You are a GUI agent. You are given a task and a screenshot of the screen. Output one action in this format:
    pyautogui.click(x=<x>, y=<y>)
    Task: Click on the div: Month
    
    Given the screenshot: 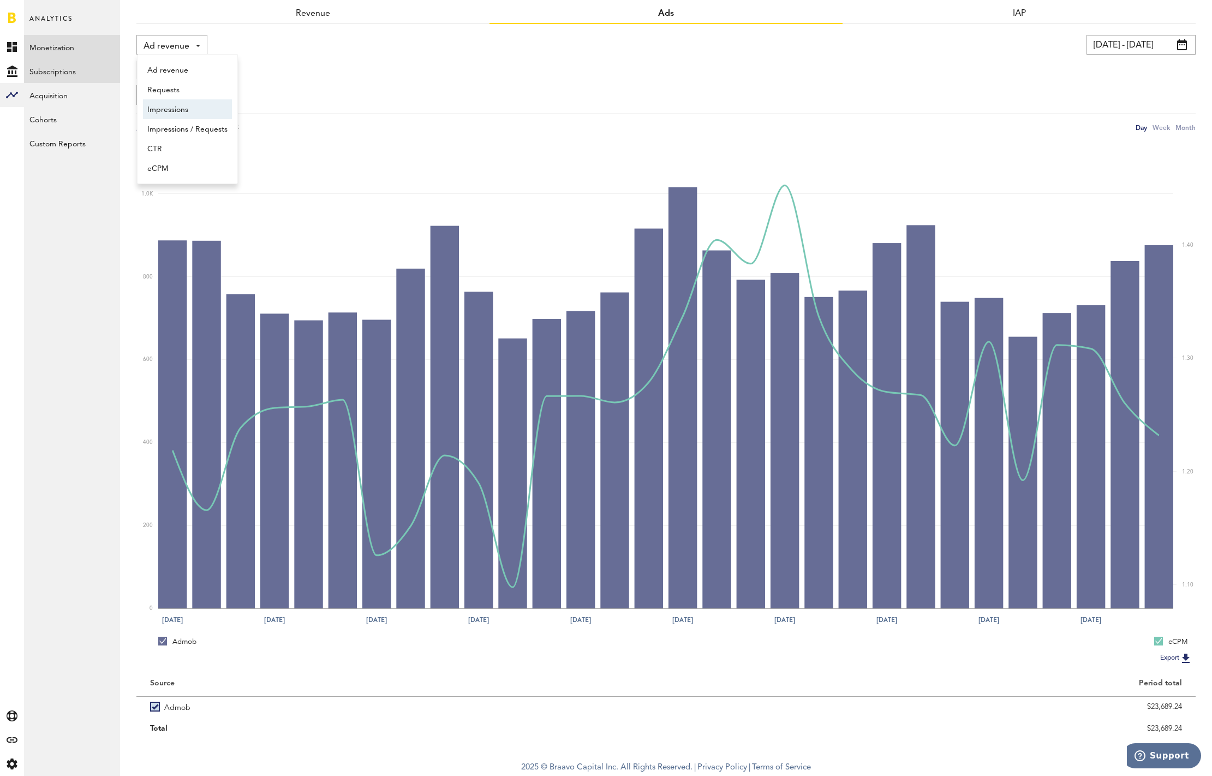 What is the action you would take?
    pyautogui.click(x=1186, y=127)
    